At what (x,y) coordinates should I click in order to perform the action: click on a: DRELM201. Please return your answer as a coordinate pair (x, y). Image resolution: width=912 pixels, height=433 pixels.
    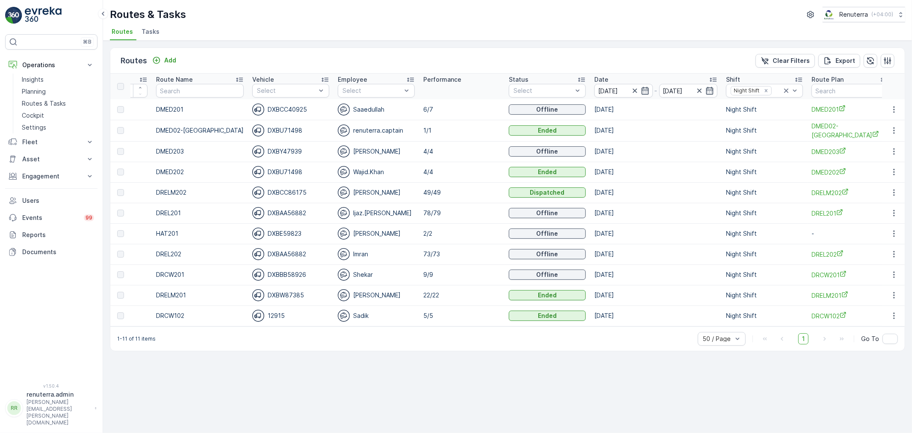
    Looking at the image, I should click on (850, 295).